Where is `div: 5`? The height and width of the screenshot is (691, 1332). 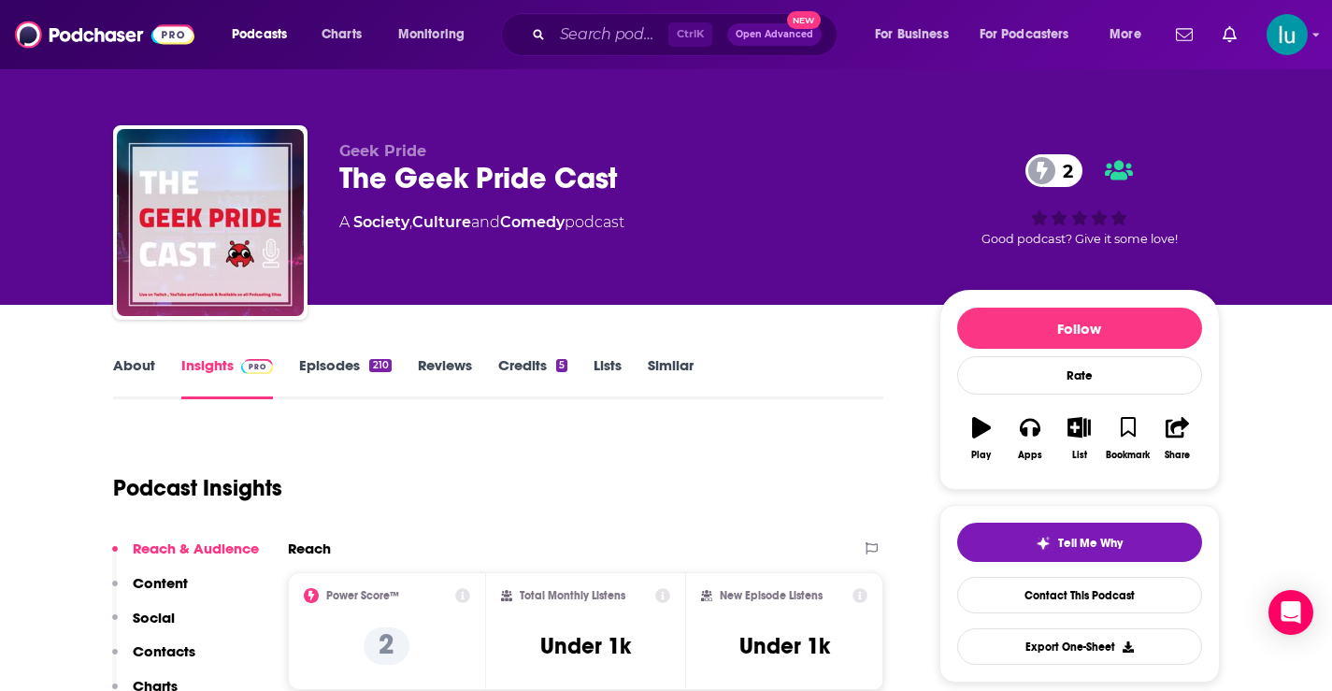
div: 5 is located at coordinates (562, 365).